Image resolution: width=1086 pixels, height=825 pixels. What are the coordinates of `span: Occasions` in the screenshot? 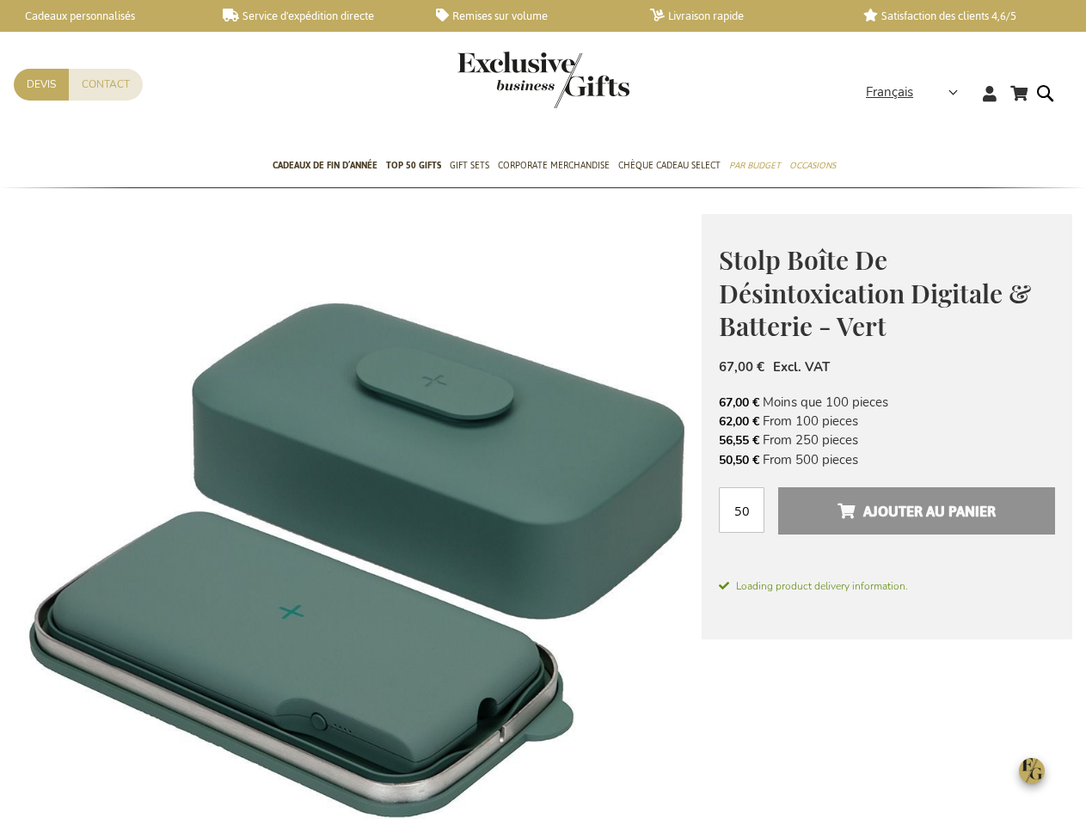 It's located at (813, 165).